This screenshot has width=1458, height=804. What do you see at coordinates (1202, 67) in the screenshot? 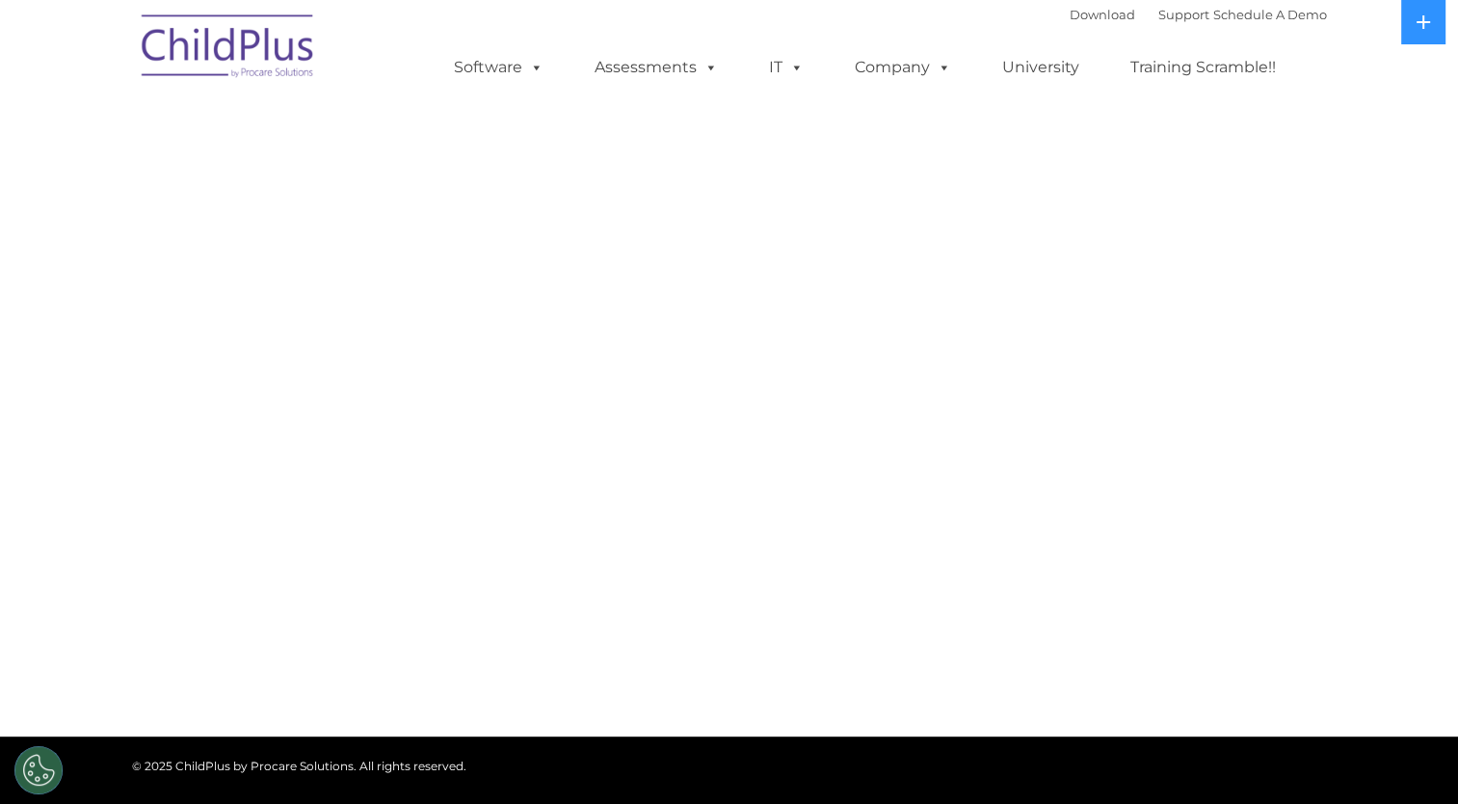
I see `a: Training Scramble!!` at bounding box center [1202, 67].